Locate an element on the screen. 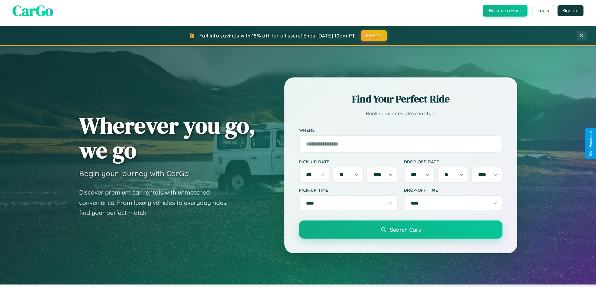 This screenshot has height=287, width=596. button: Sign Up is located at coordinates (570, 11).